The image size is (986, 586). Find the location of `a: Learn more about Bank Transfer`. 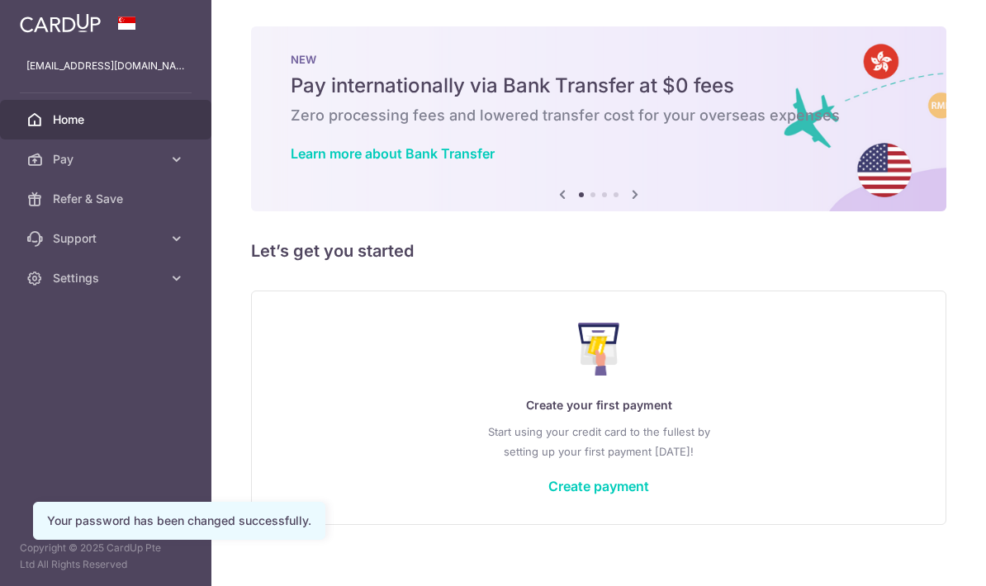

a: Learn more about Bank Transfer is located at coordinates (392, 154).